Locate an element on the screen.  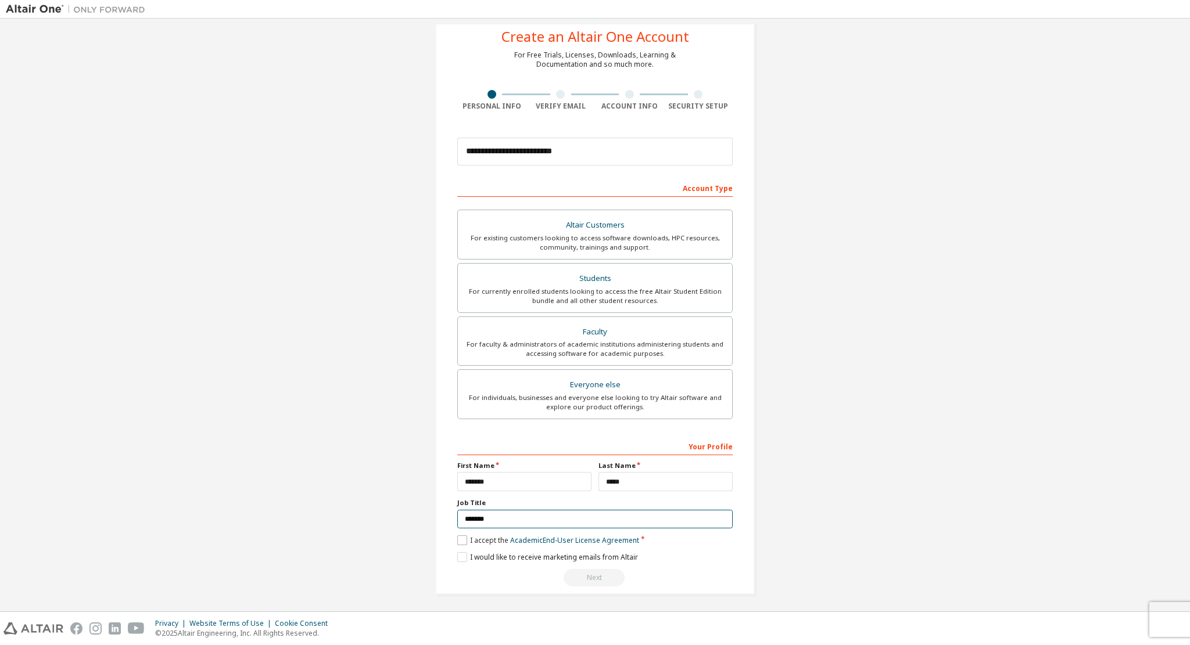
div: Everyone else is located at coordinates (595, 385).